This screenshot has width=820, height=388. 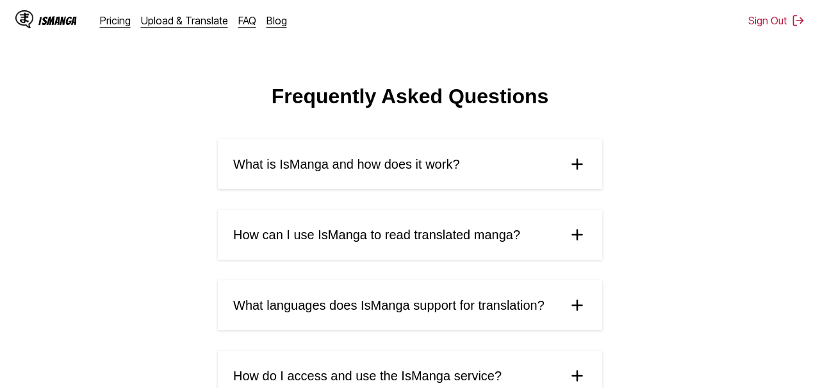 I want to click on h1: Frequently Asked Questions, so click(x=410, y=96).